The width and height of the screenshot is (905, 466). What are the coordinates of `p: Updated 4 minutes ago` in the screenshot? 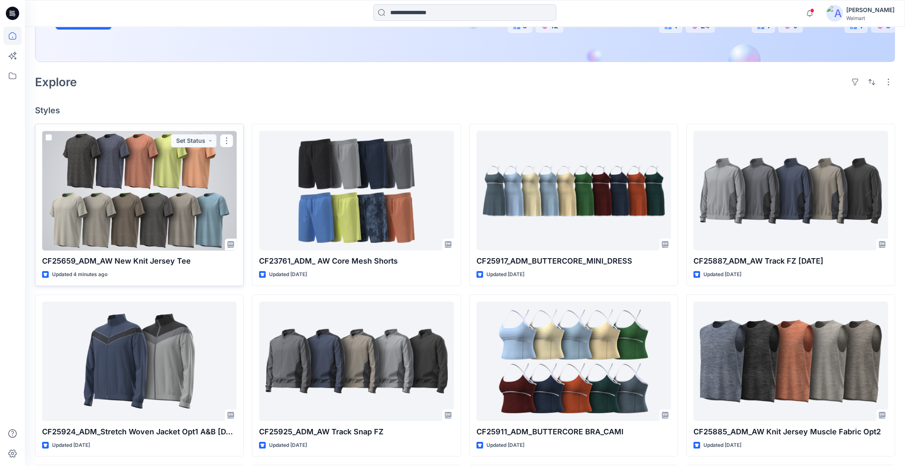 It's located at (80, 274).